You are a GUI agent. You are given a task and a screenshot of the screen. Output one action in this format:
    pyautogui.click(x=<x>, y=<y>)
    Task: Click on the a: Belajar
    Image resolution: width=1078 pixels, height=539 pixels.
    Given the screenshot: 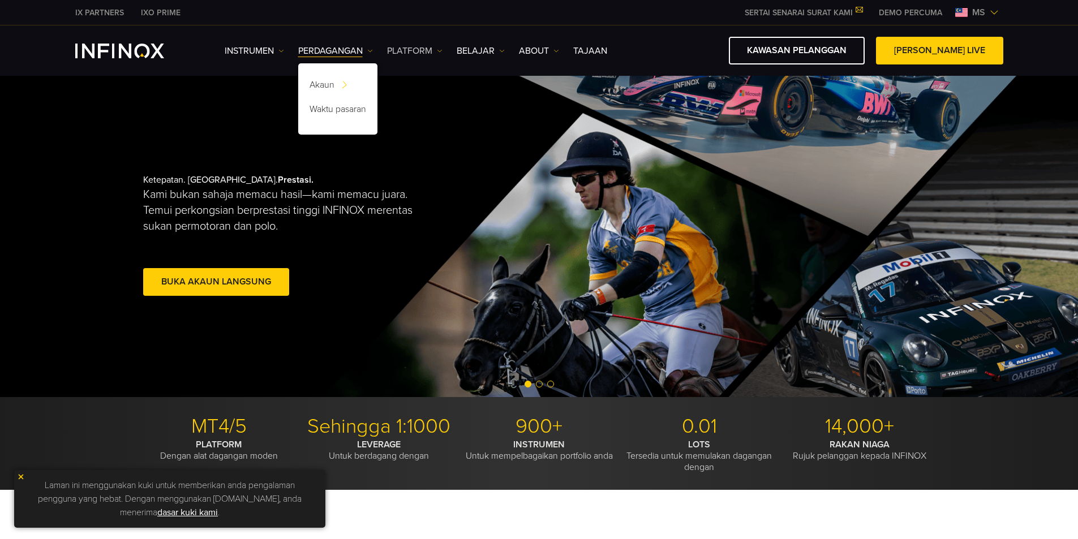 What is the action you would take?
    pyautogui.click(x=480, y=51)
    